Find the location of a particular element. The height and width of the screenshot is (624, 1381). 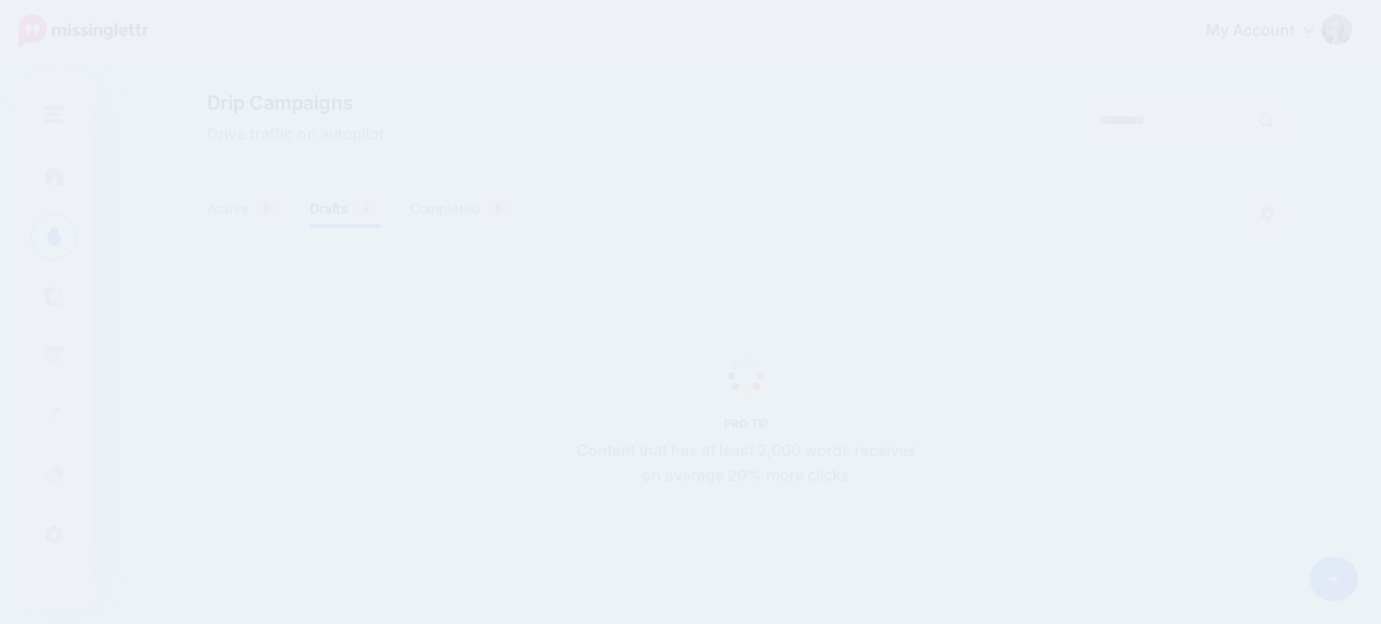

img: settings-grey.png is located at coordinates (1267, 214).